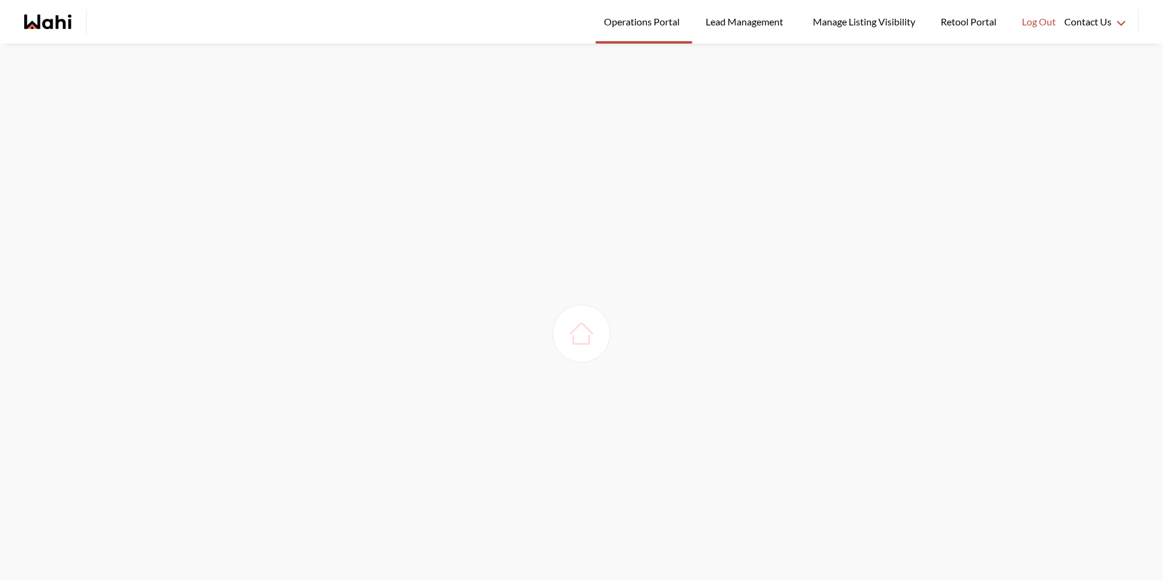  Describe the element at coordinates (1039, 22) in the screenshot. I see `span: Log Out` at that location.